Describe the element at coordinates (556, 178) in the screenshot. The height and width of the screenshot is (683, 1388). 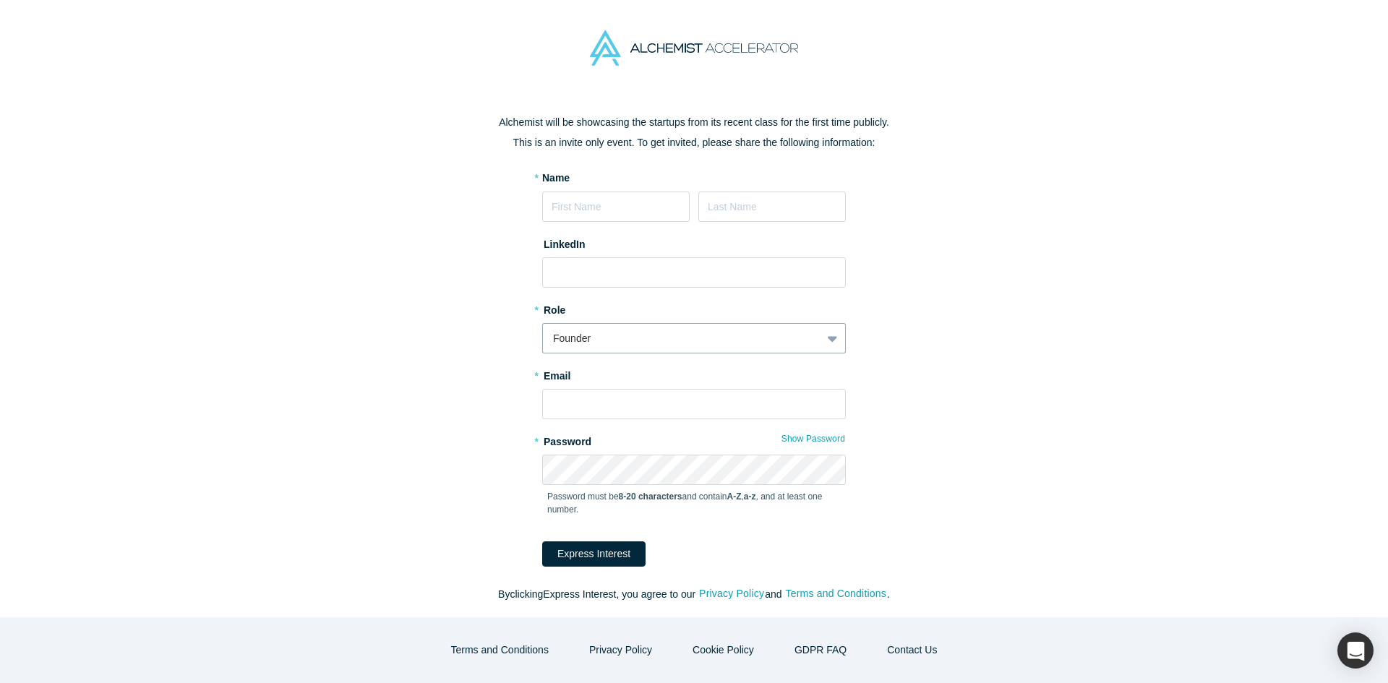
I see `label: Name` at that location.